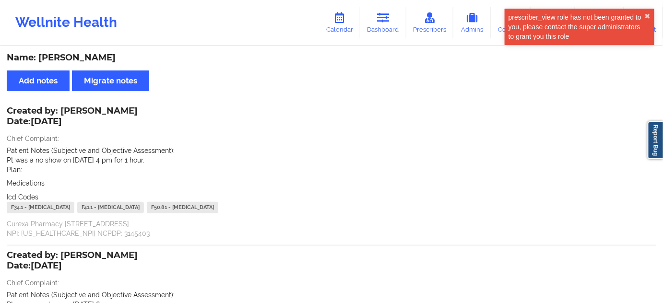  Describe the element at coordinates (38, 81) in the screenshot. I see `button: Add notes` at that location.